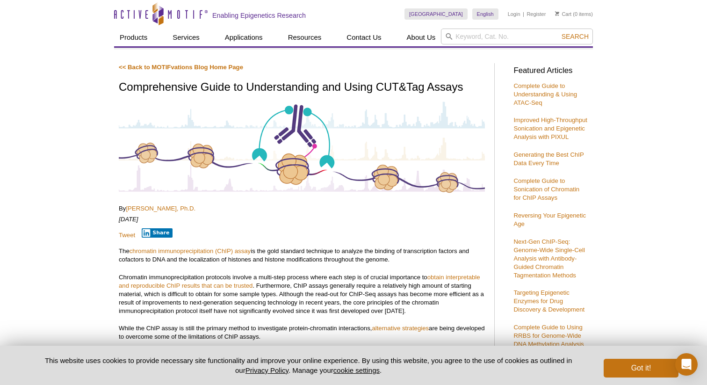  What do you see at coordinates (549, 159) in the screenshot?
I see `a: Generating the Best ChIP Data Every Time` at bounding box center [549, 159].